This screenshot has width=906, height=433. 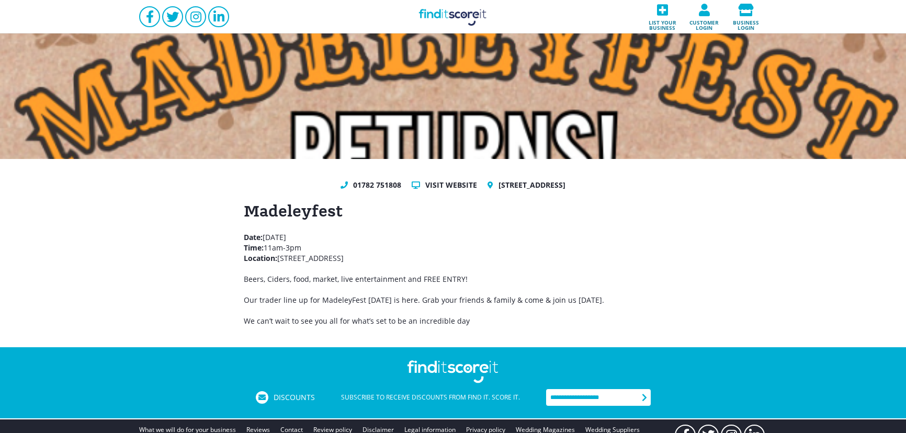 What do you see at coordinates (377, 185) in the screenshot?
I see `a: 01782 751808` at bounding box center [377, 185].